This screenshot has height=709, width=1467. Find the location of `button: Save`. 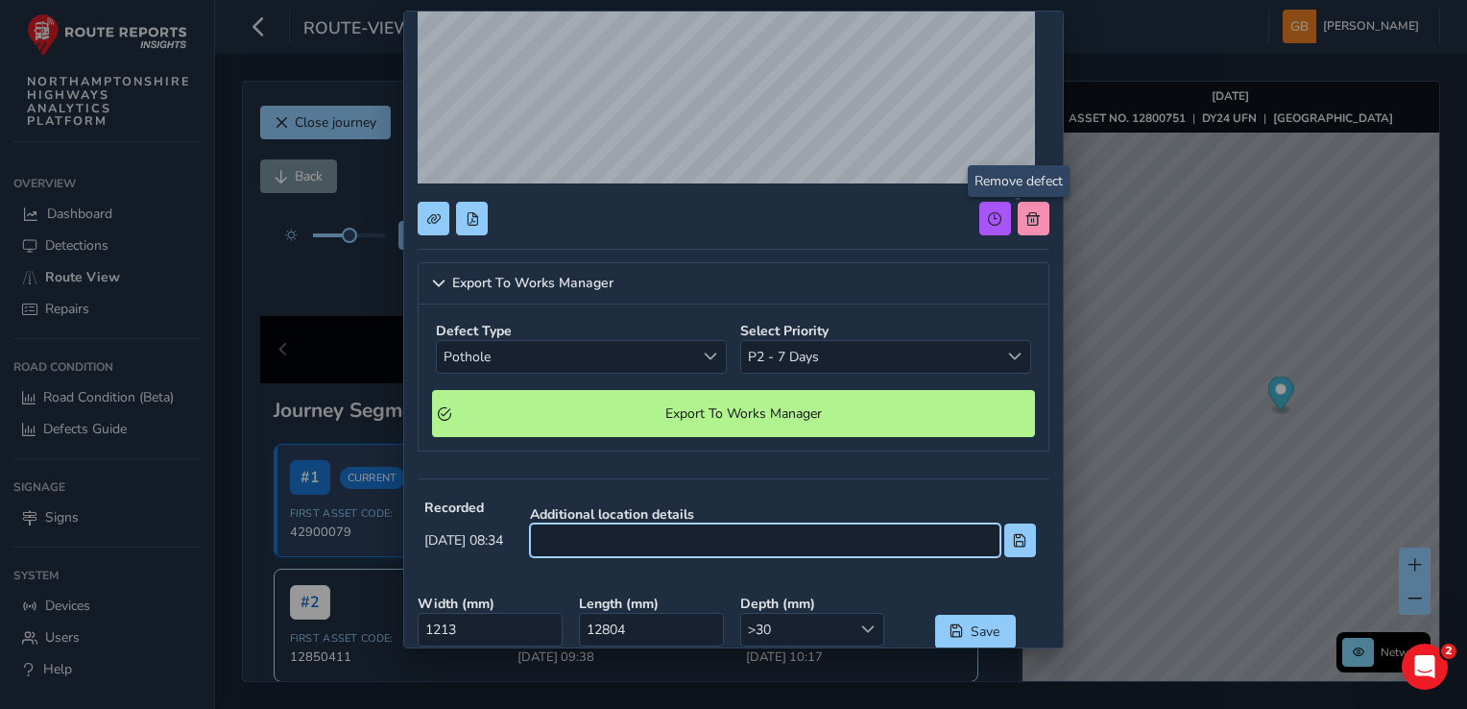

button: Save is located at coordinates (976, 631).